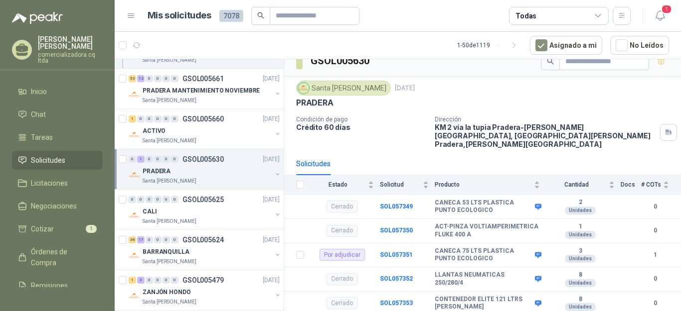 The image size is (681, 311). What do you see at coordinates (38, 115) in the screenshot?
I see `span: Chat` at bounding box center [38, 115].